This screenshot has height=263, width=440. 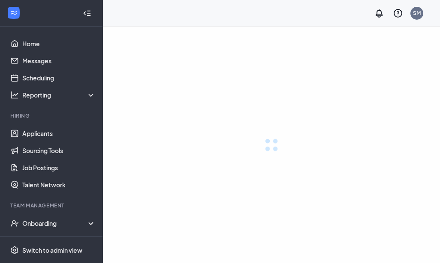 I want to click on svg: Collapse, so click(x=87, y=13).